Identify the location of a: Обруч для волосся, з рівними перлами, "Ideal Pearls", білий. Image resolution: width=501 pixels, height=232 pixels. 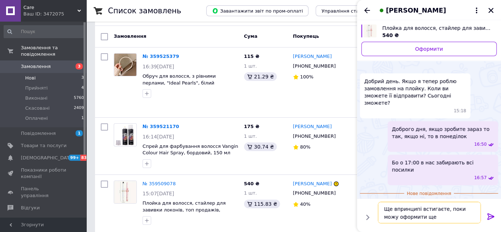
(179, 80).